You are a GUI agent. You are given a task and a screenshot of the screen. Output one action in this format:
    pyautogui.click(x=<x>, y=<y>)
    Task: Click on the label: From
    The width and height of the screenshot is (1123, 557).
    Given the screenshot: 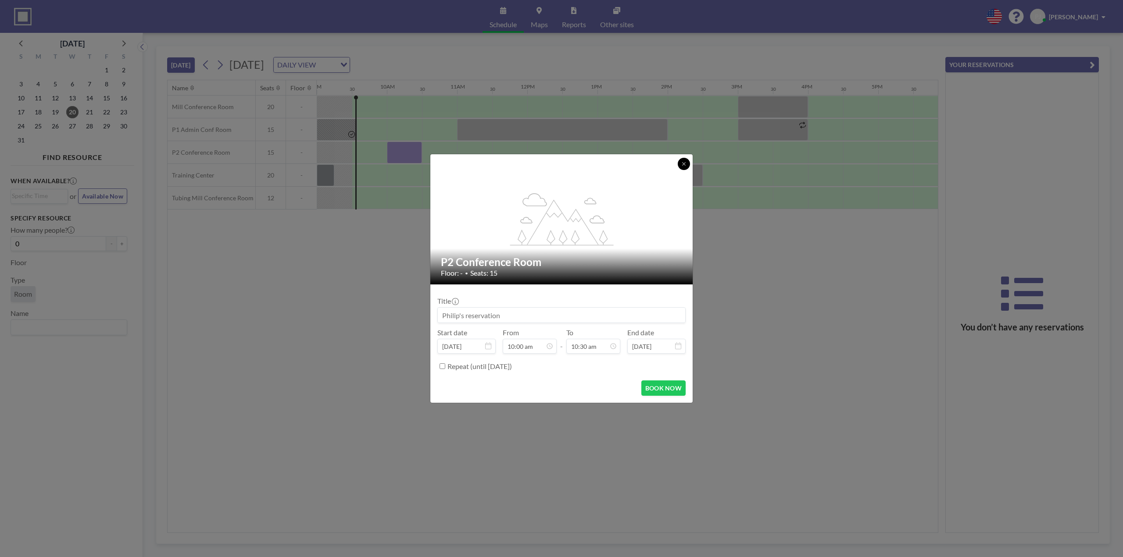 What is the action you would take?
    pyautogui.click(x=511, y=333)
    